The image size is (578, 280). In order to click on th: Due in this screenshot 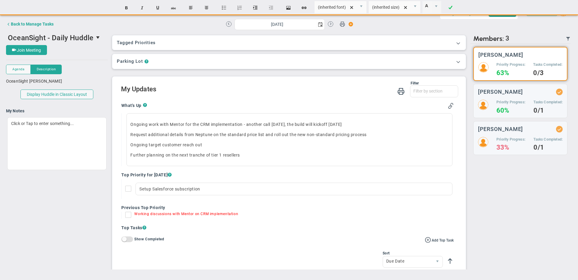, I will do `click(402, 274)`.